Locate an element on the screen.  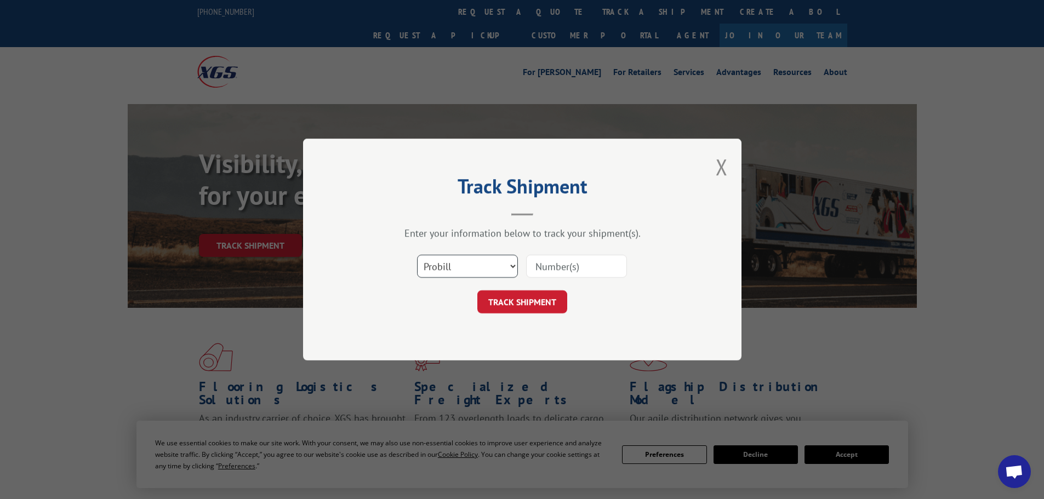
div: Enter your information below to track your shipment(s). is located at coordinates (522, 233).